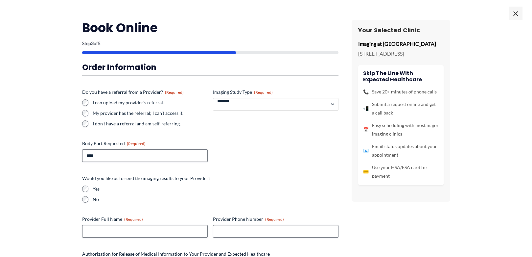 Image resolution: width=532 pixels, height=257 pixels. Describe the element at coordinates (216, 199) in the screenshot. I see `label: No` at that location.